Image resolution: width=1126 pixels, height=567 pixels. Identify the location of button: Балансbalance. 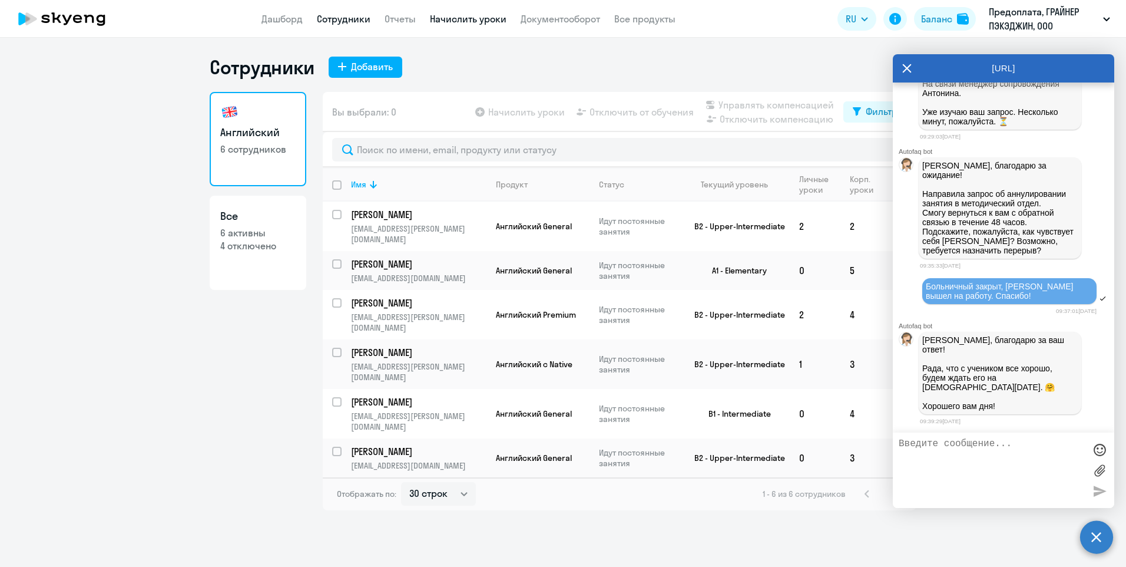
(945, 19).